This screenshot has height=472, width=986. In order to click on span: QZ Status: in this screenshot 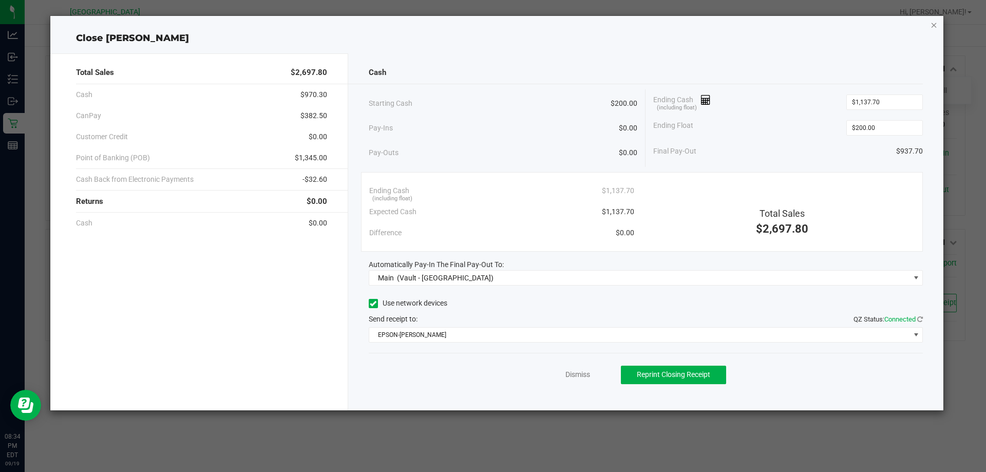, I will do `click(888, 319)`.